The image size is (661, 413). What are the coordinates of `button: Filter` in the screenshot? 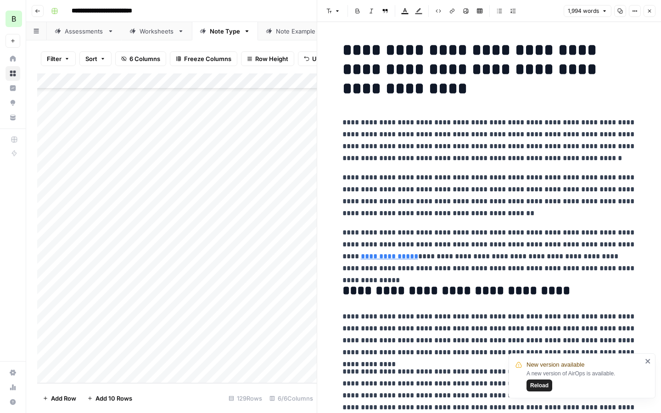 It's located at (58, 59).